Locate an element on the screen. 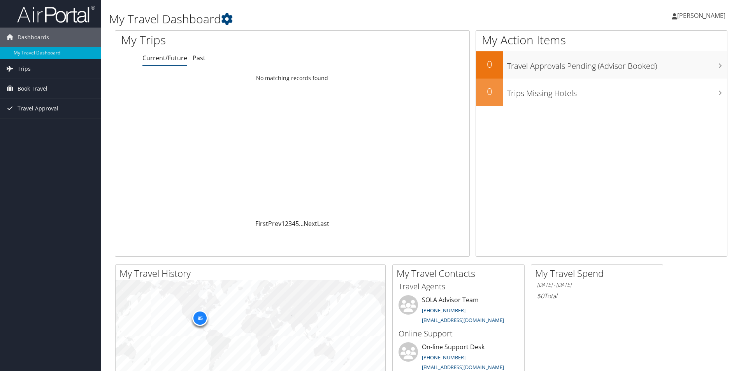 The width and height of the screenshot is (741, 371). h1: My Action Items is located at coordinates (601, 40).